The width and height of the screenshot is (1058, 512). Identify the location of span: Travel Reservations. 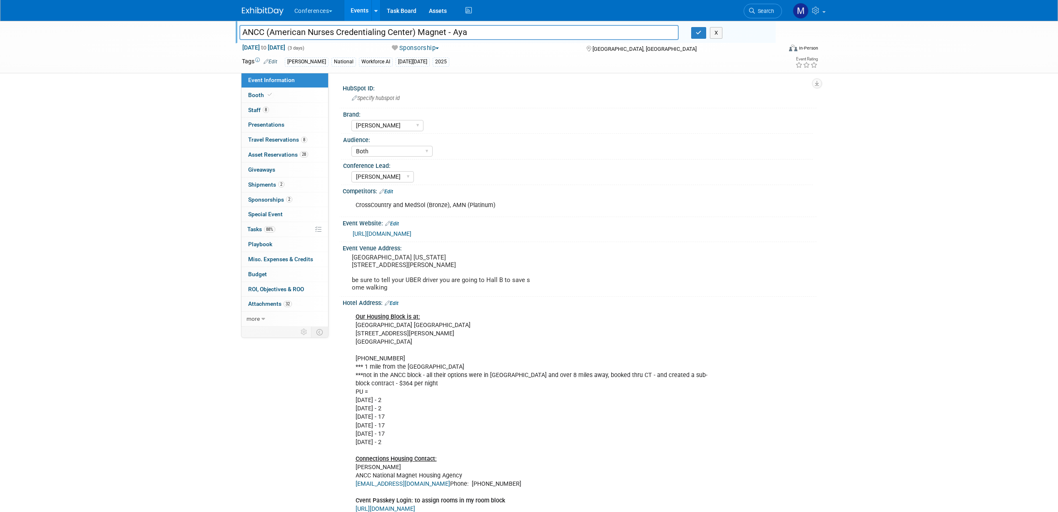
(278, 139).